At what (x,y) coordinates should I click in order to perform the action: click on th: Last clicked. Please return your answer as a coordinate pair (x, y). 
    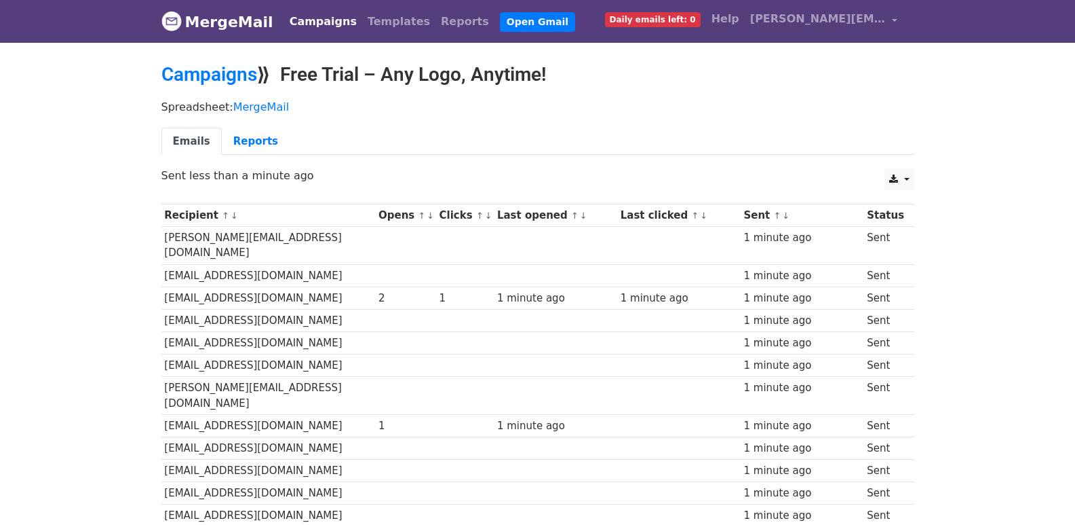
    Looking at the image, I should click on (679, 215).